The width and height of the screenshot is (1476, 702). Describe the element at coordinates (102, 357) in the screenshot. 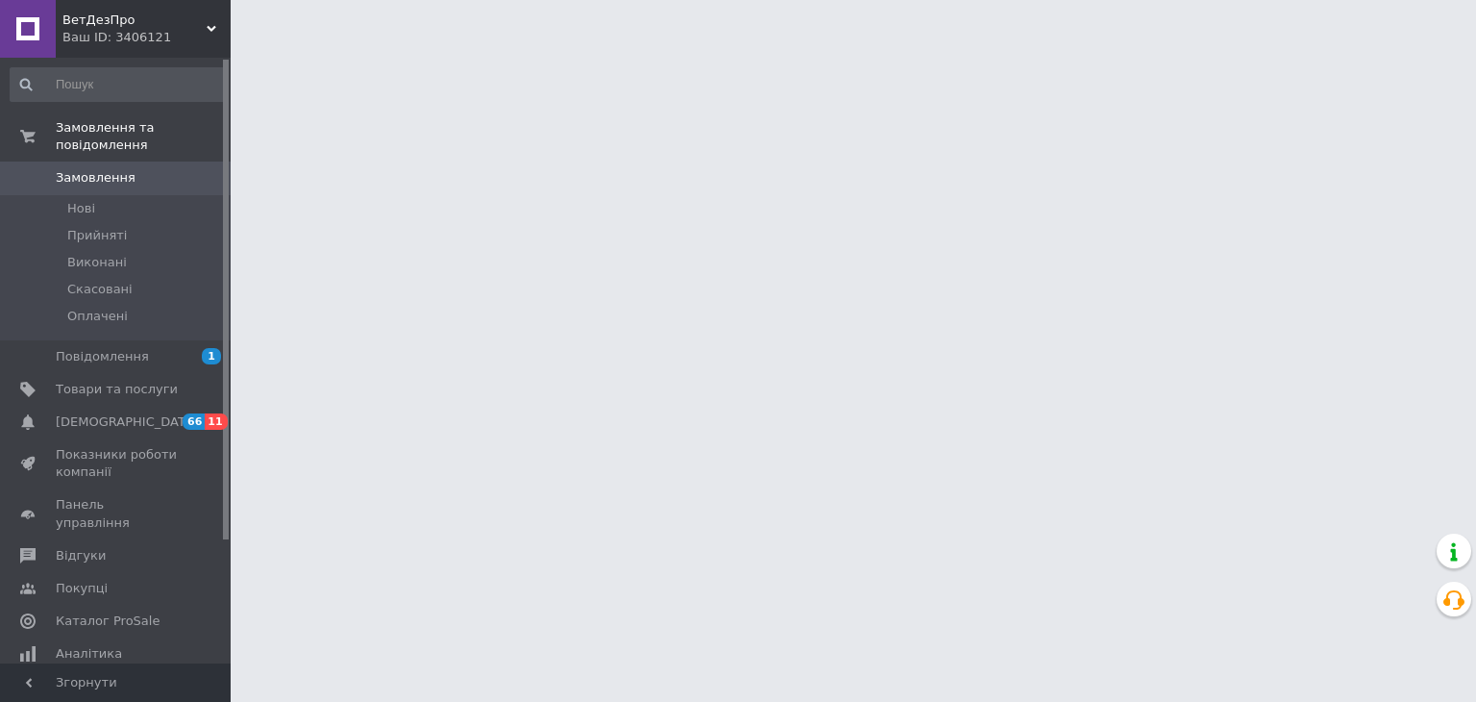

I see `span: Повідомлення` at that location.